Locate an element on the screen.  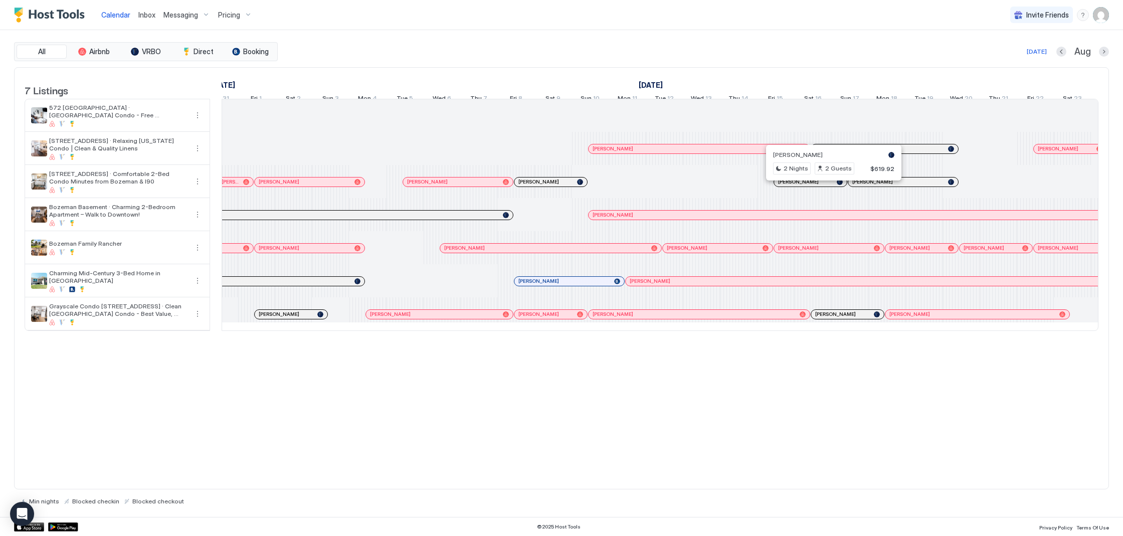
span: 7 is located at coordinates (485, 99).